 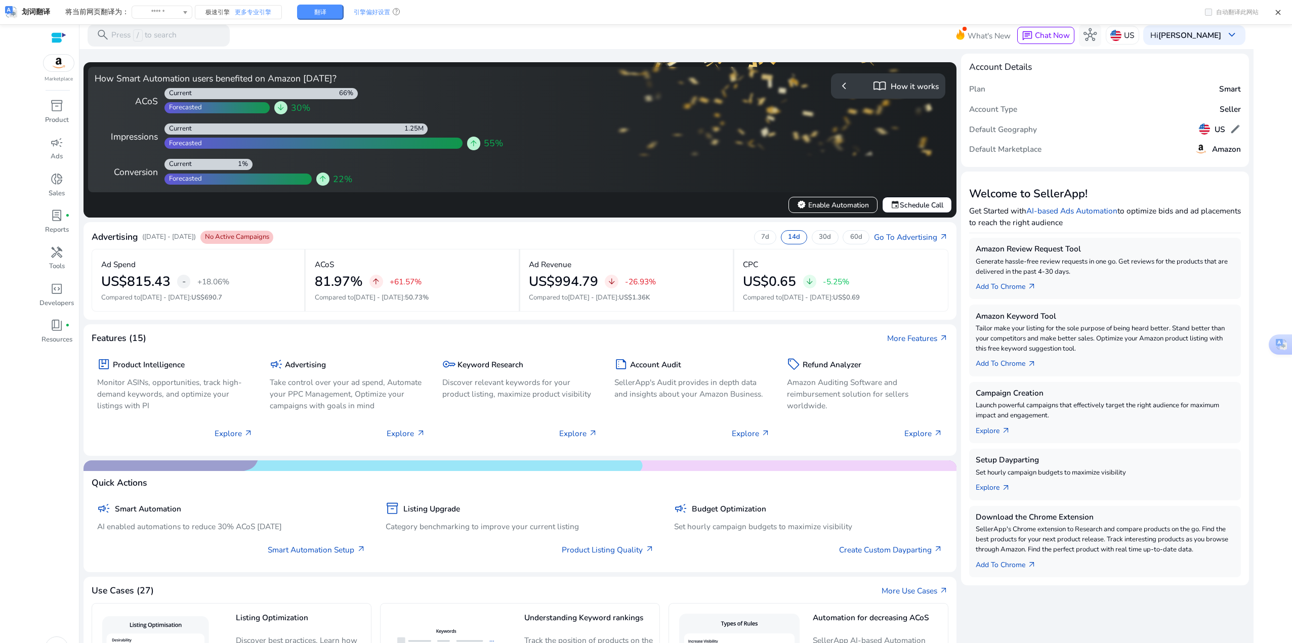 I want to click on span: arrow_downward, so click(x=281, y=108).